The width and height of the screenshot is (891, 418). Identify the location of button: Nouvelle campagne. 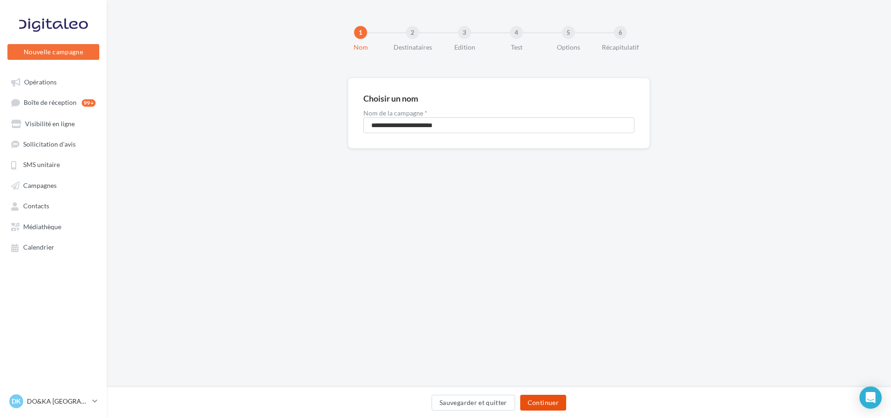
(53, 52).